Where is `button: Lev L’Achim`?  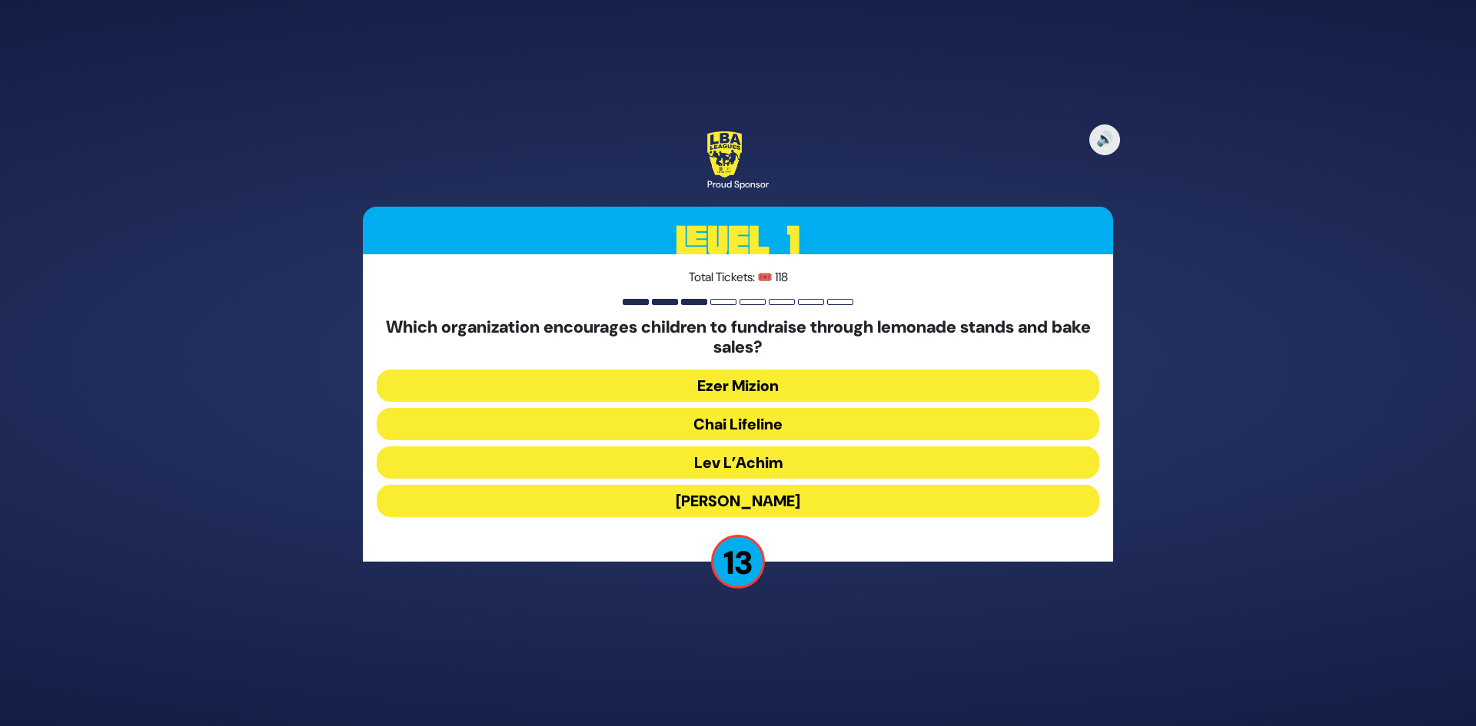 button: Lev L’Achim is located at coordinates (738, 463).